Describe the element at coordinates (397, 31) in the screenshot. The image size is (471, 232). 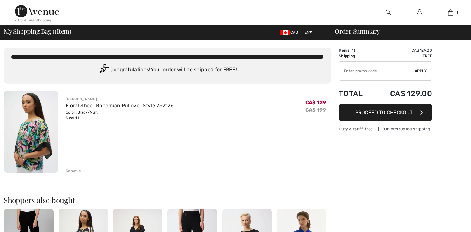
I see `div: Order Summary` at that location.